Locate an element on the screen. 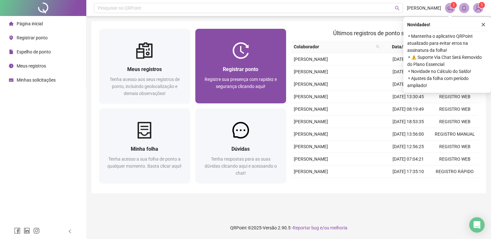  span: schedule is located at coordinates (11, 80).